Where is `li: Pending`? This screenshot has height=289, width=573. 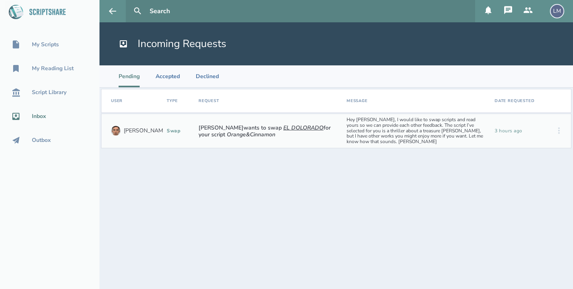 li: Pending is located at coordinates (129, 76).